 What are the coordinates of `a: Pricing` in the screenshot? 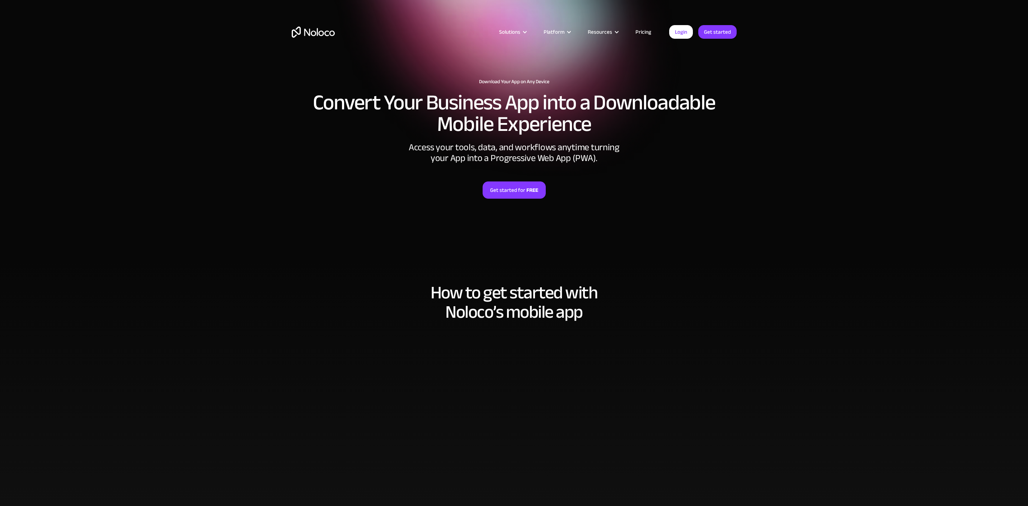 It's located at (643, 32).